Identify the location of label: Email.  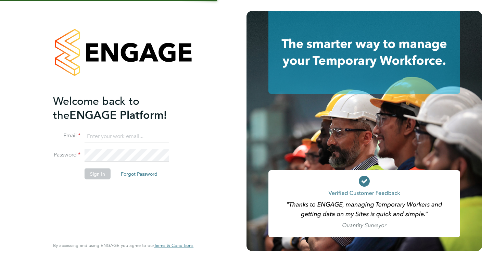
(67, 135).